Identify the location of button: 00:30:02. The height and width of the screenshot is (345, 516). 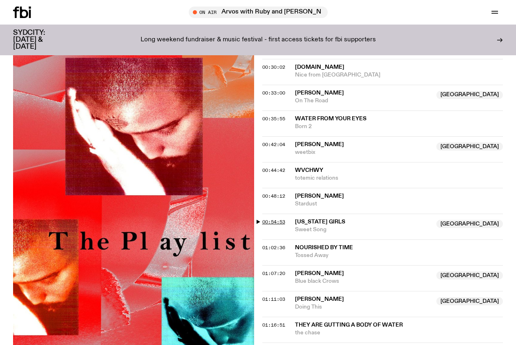
(274, 67).